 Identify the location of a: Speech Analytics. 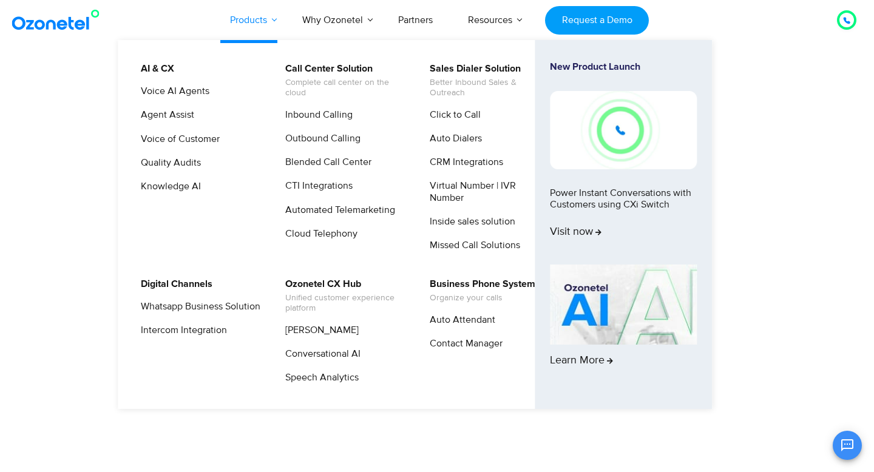
(319, 377).